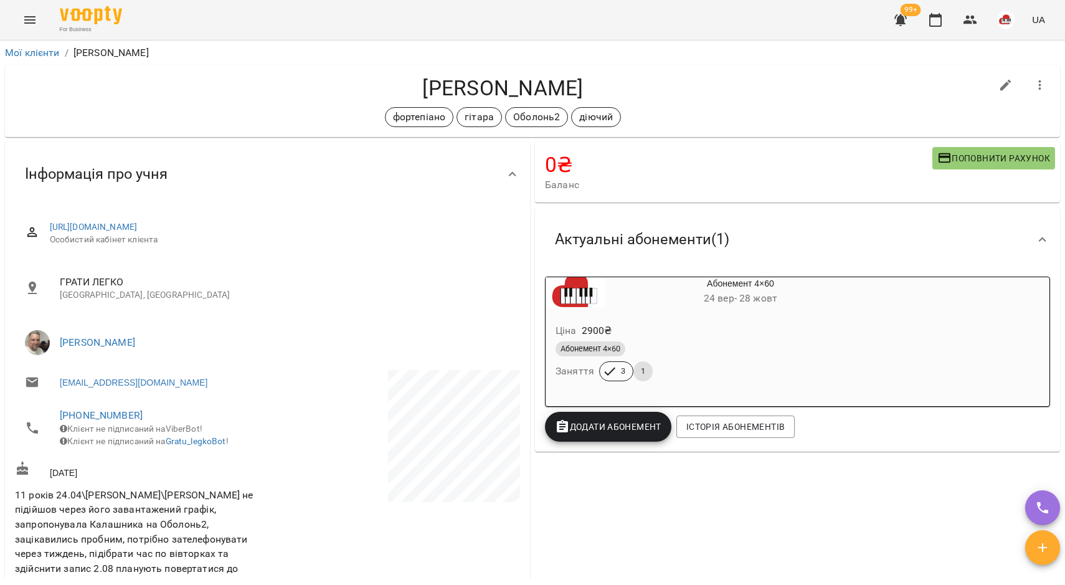  What do you see at coordinates (1006, 20) in the screenshot?
I see `img: 42377b0de29e0fb1f7aad4b12e1980f7.jpeg` at bounding box center [1006, 20].